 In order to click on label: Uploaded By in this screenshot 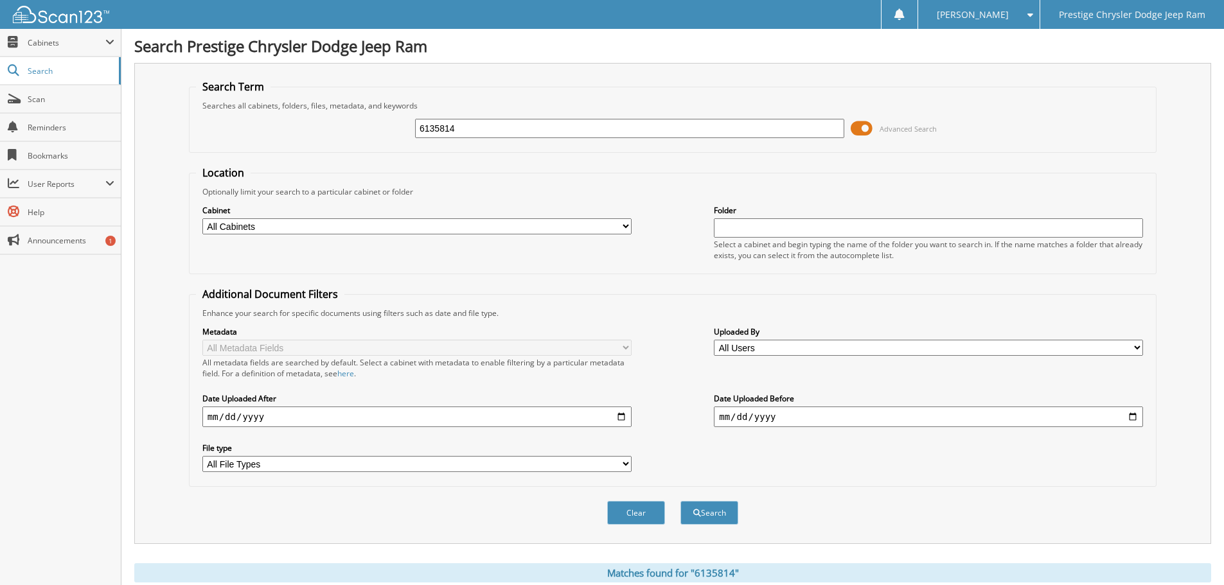, I will do `click(928, 332)`.